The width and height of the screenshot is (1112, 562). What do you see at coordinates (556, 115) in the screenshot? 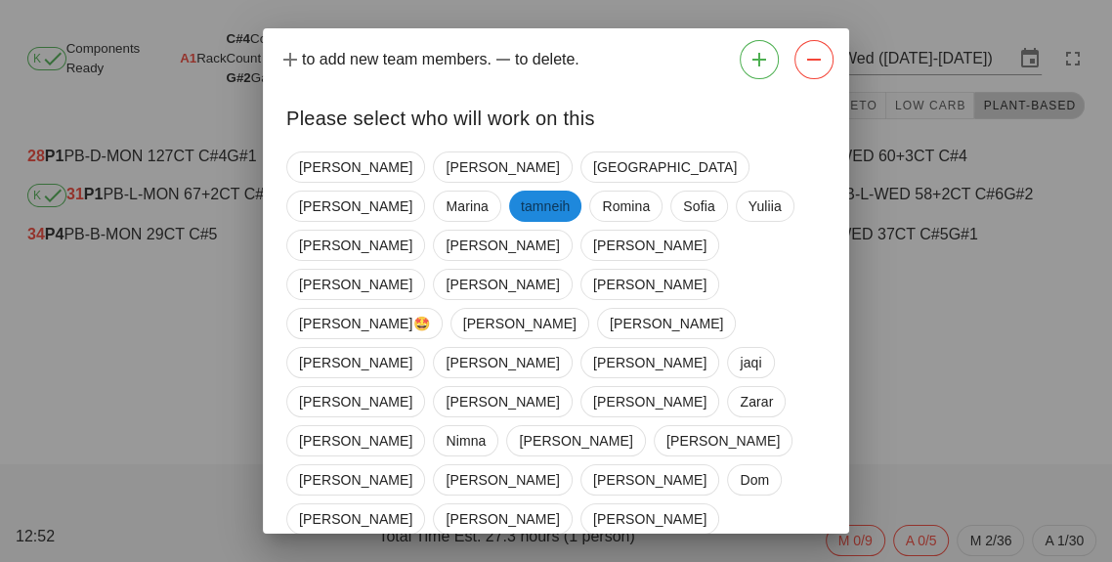
I see `div: Please select who will work on this` at bounding box center [556, 115].